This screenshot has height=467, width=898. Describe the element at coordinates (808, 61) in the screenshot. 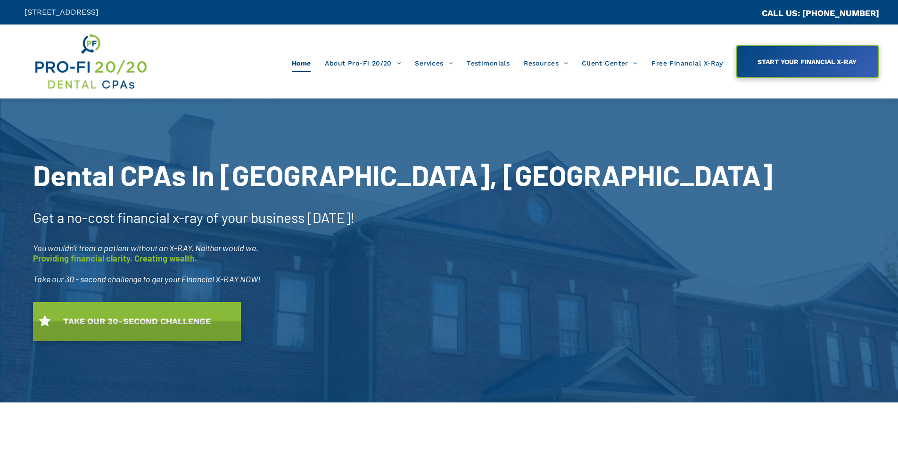

I see `a: START YOUR FINANCIAL X-RAY` at that location.